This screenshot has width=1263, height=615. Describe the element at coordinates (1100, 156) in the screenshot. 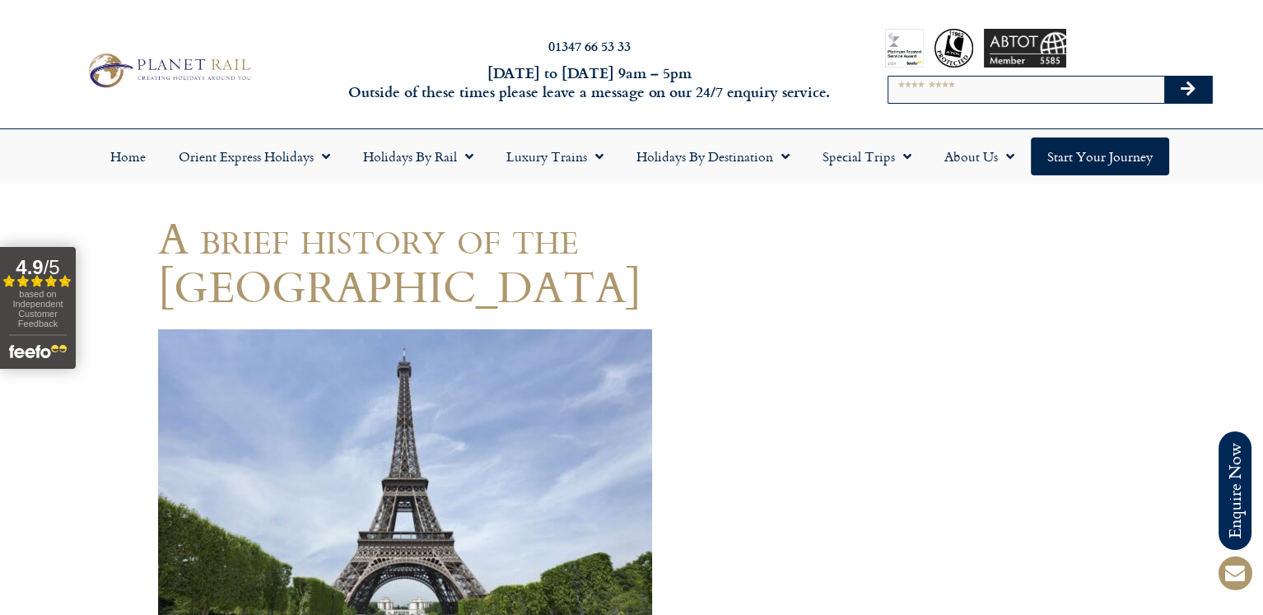

I see `a: Start your Journey` at that location.